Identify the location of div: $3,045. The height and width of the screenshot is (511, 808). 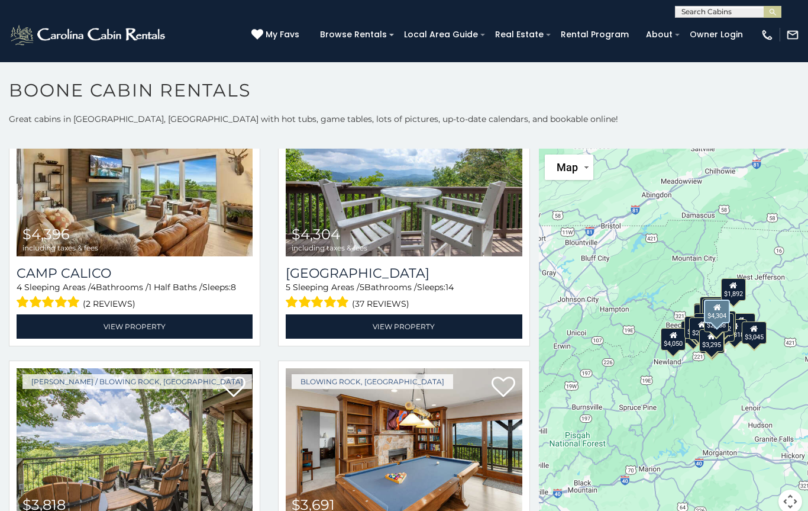
(754, 332).